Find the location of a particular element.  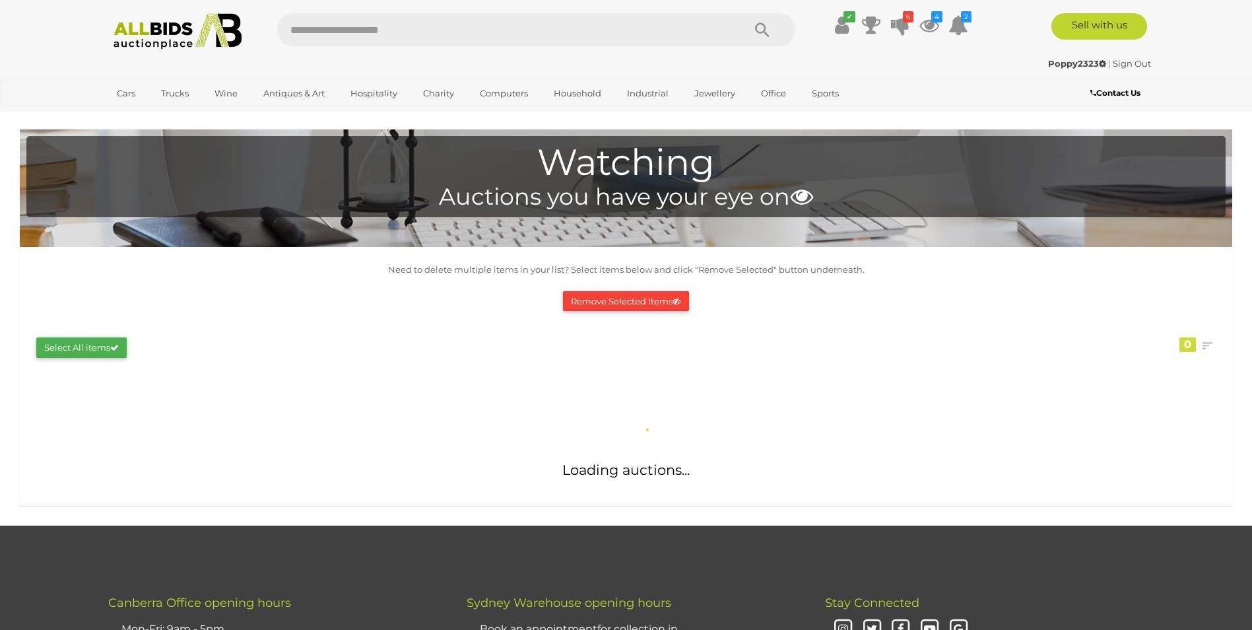

h4: Auctions you have your eye on is located at coordinates (626, 197).